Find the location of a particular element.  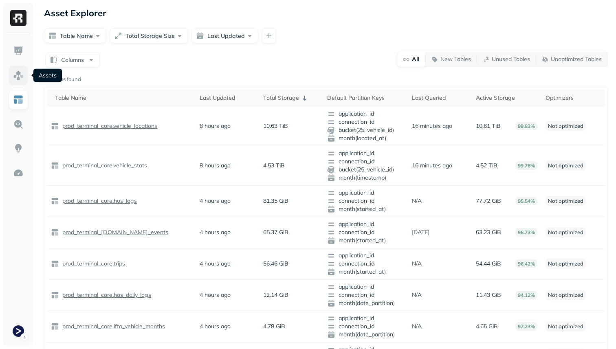

img: Insights is located at coordinates (18, 149).